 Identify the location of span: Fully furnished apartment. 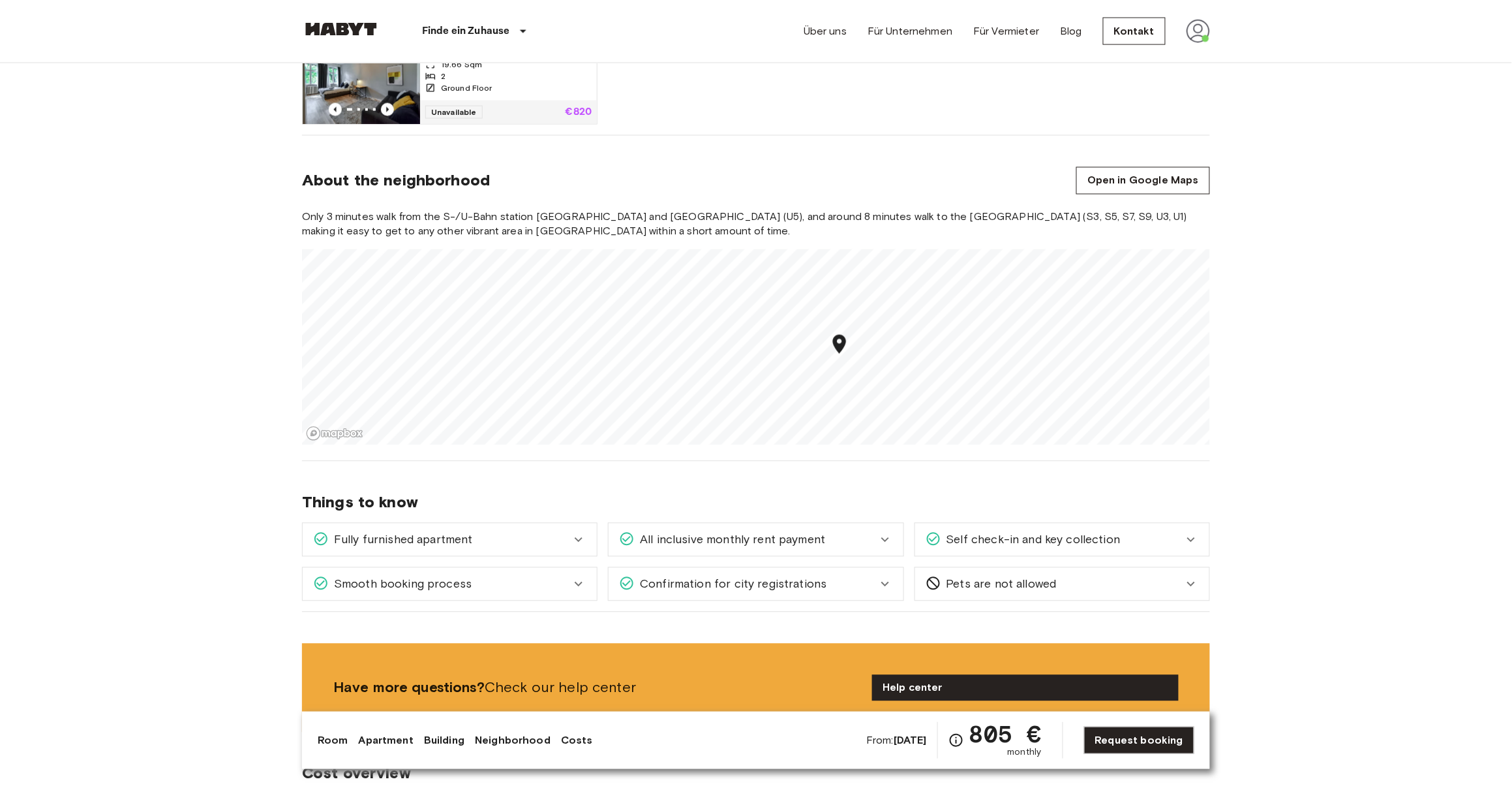
(401, 539).